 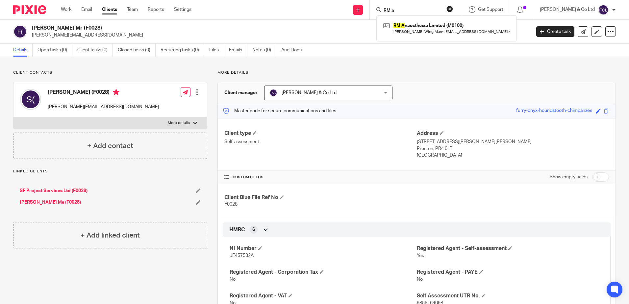 What do you see at coordinates (323, 272) in the screenshot?
I see `h4: Registered Agent - Corporation Tax` at bounding box center [323, 272].